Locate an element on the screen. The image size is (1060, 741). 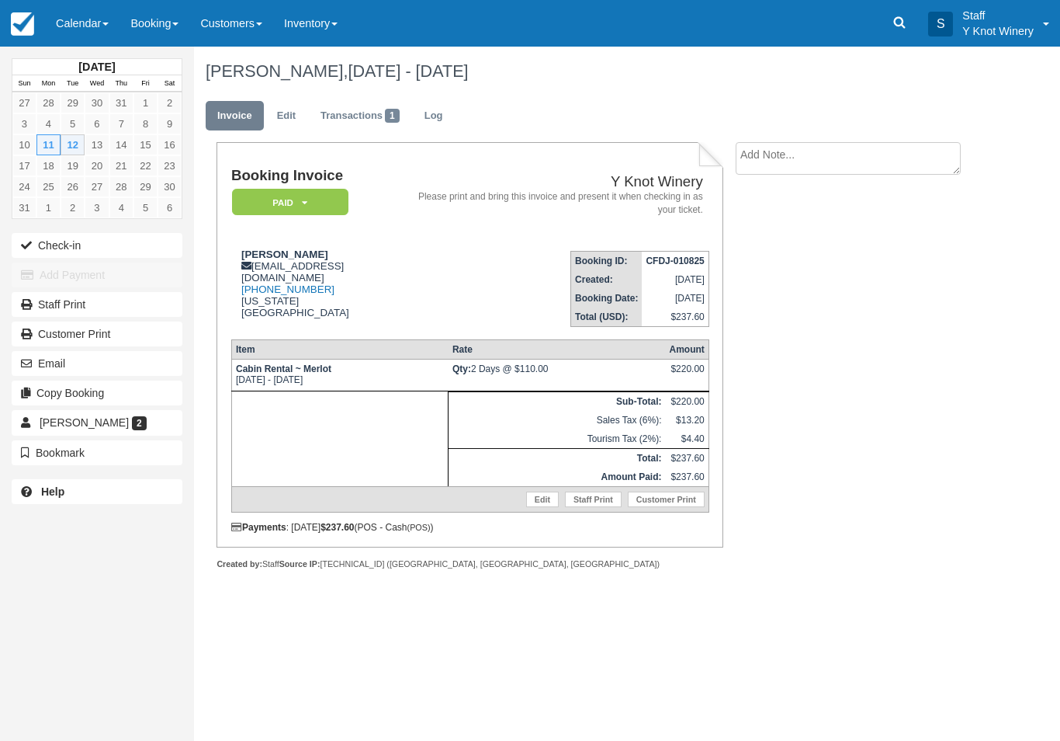
th: Amount is located at coordinates (687, 349).